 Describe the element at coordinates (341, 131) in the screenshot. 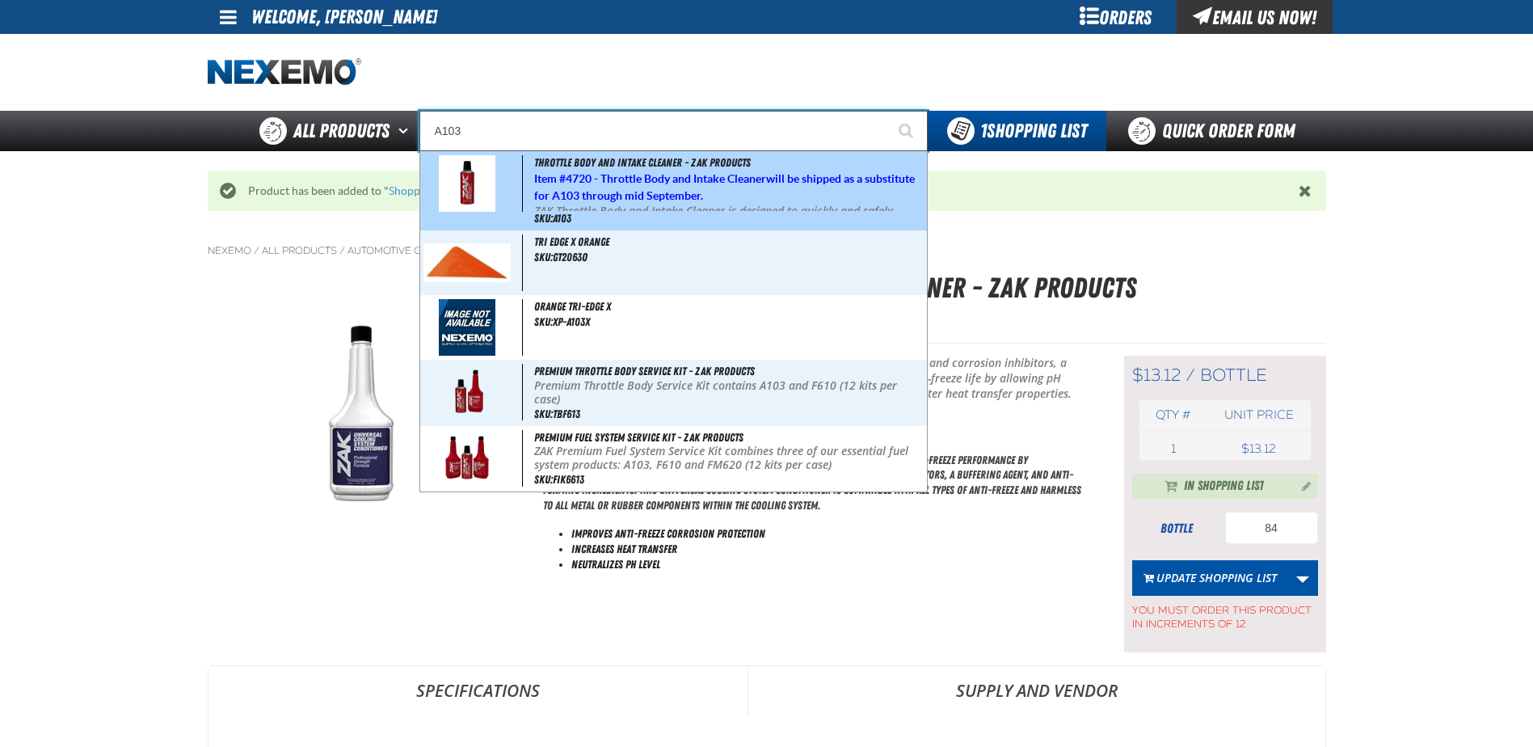

I see `span: All Products` at that location.